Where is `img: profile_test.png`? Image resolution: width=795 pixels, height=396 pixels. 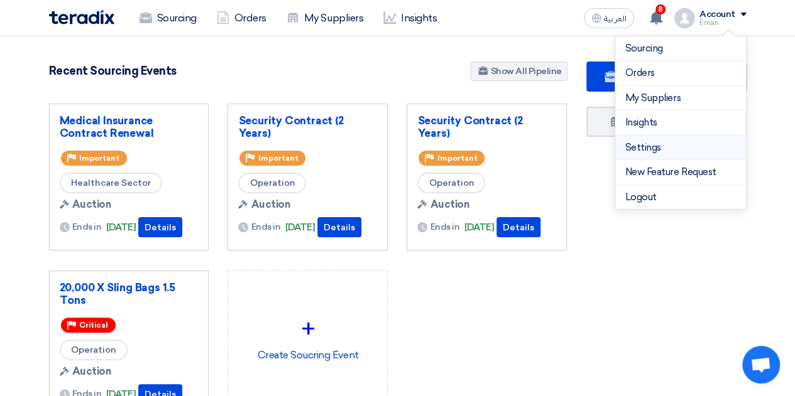
img: profile_test.png is located at coordinates (684, 18).